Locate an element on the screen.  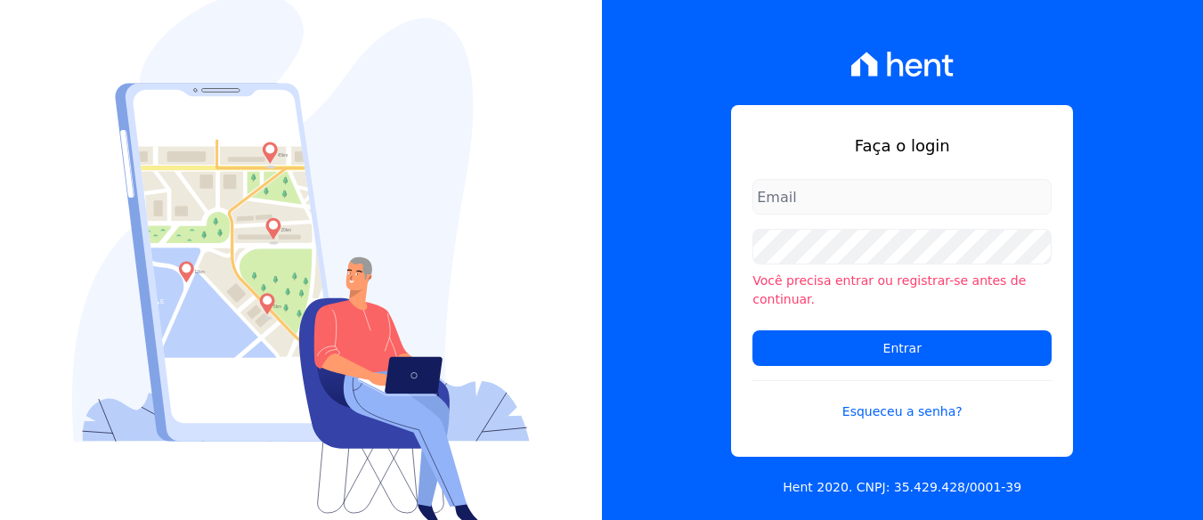
h1: Faça o login is located at coordinates (902, 145).